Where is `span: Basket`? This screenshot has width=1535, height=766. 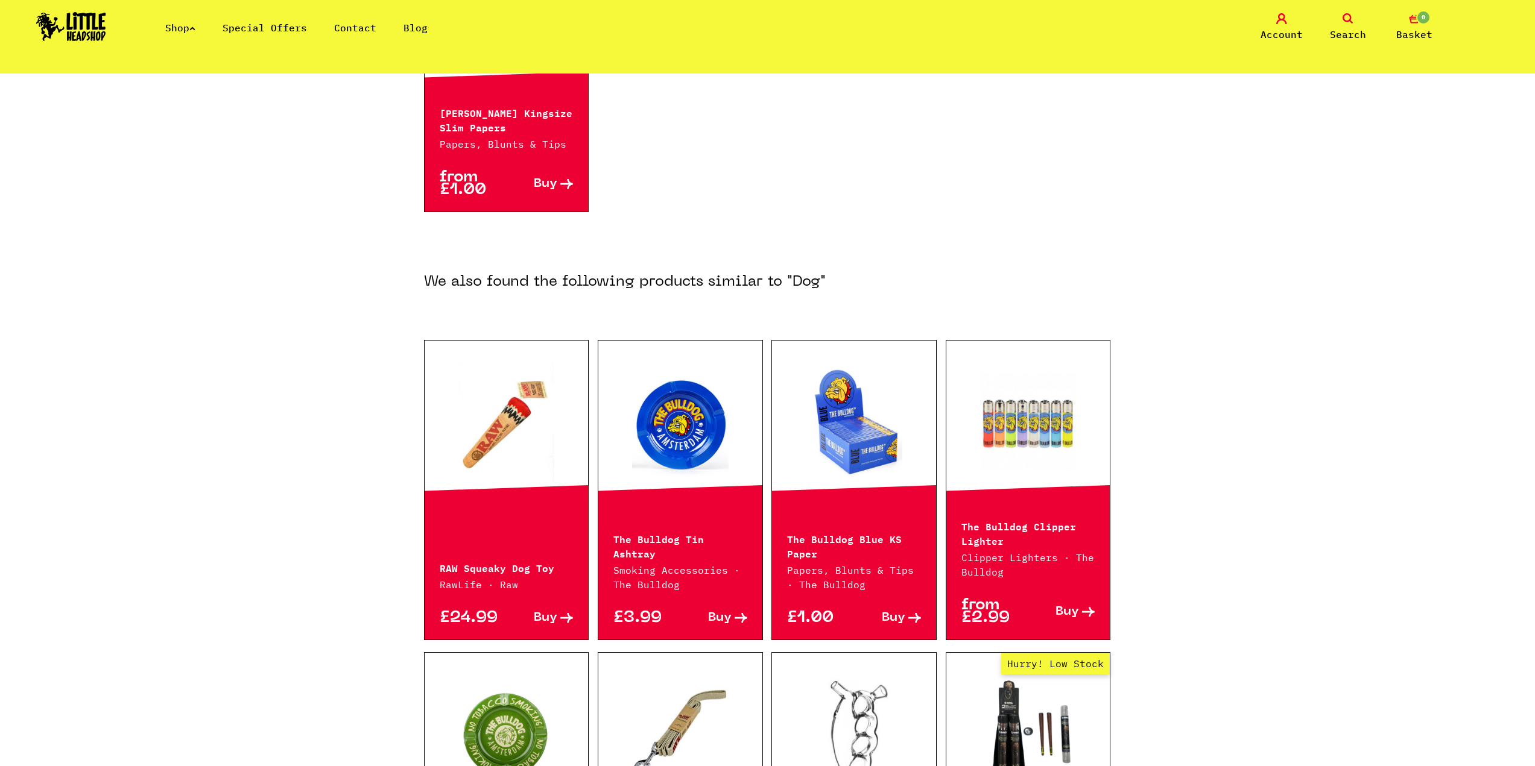
span: Basket is located at coordinates (1414, 34).